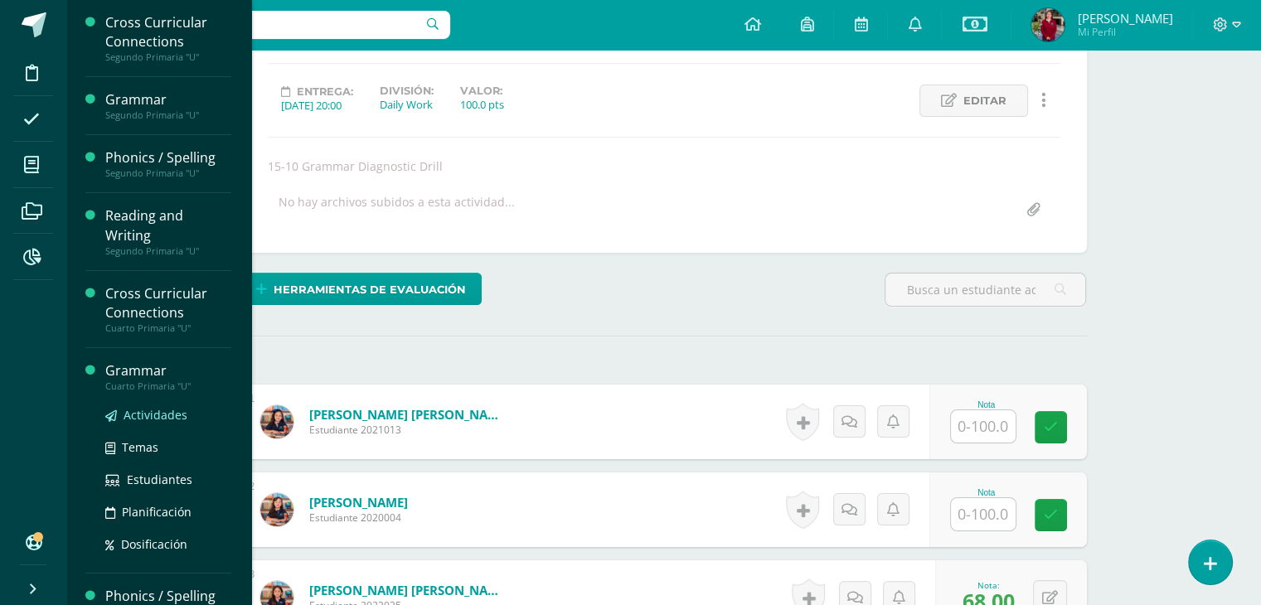 Image resolution: width=1261 pixels, height=605 pixels. I want to click on div: Phonics / Spelling, so click(168, 157).